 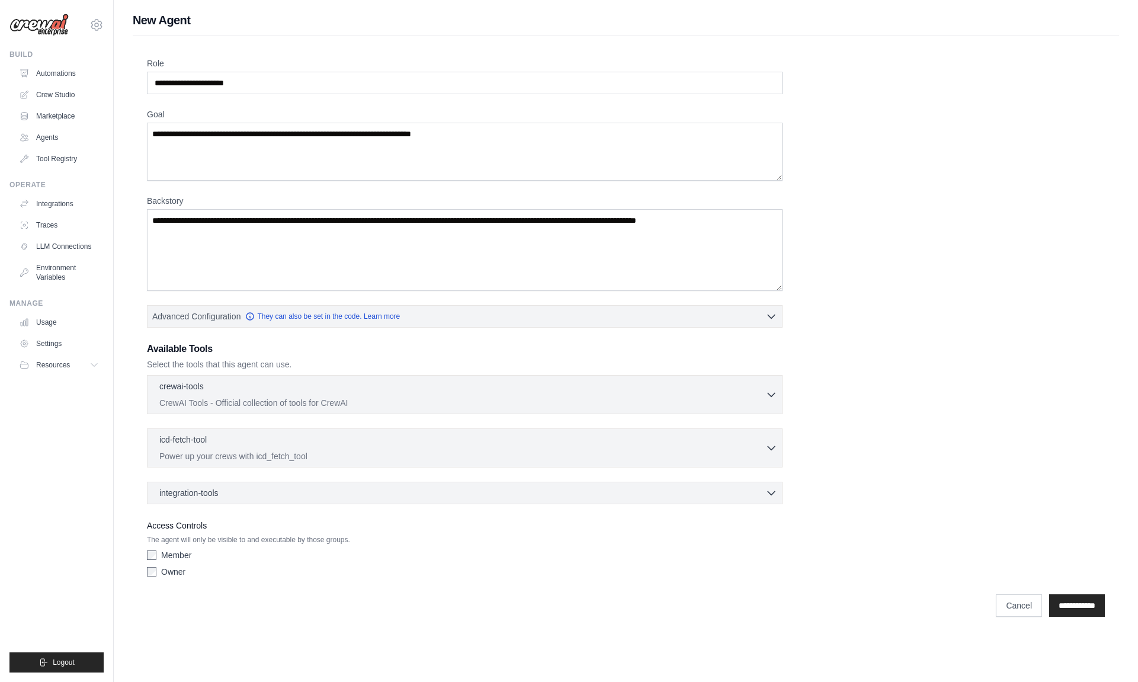 I want to click on button: icd-fetch-tool Power up your crews with icd_fetch_tool, so click(x=464, y=448).